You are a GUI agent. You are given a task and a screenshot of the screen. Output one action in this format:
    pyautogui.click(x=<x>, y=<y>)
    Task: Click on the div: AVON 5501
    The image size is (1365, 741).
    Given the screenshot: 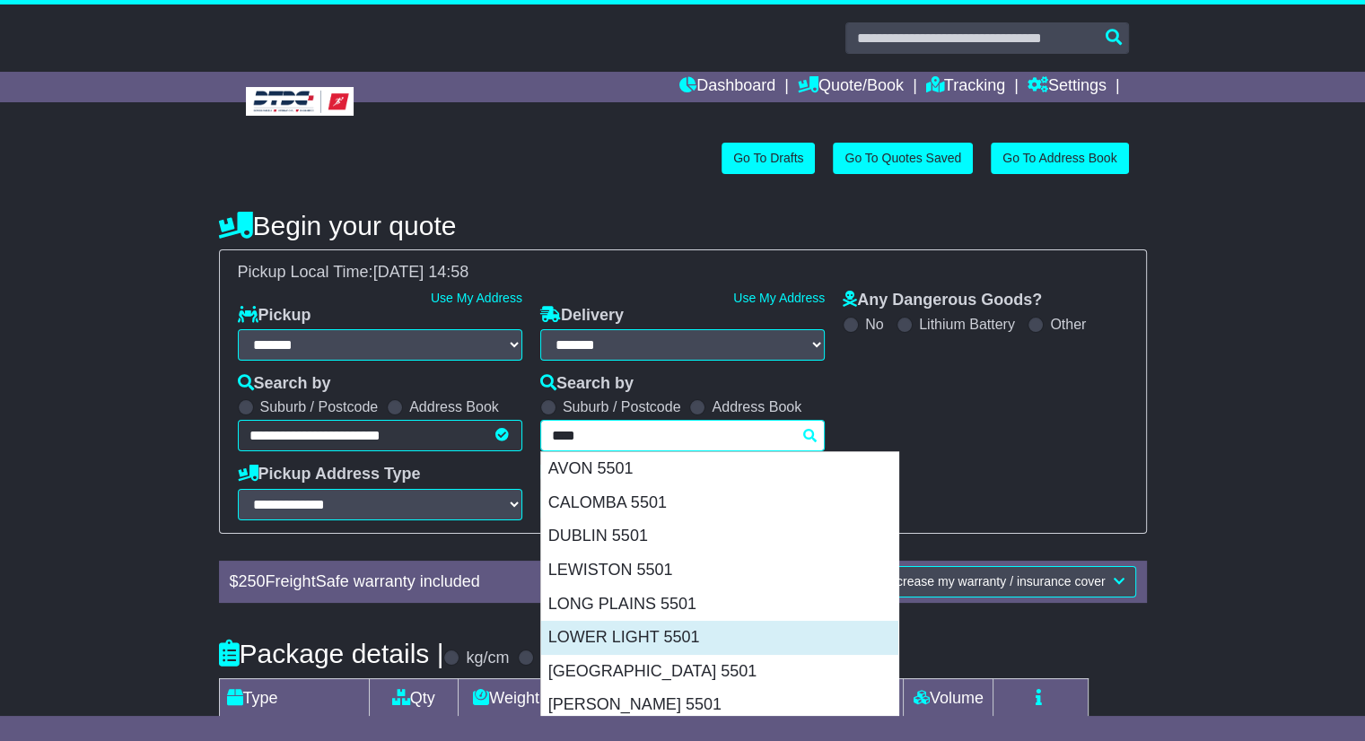 What is the action you would take?
    pyautogui.click(x=720, y=469)
    